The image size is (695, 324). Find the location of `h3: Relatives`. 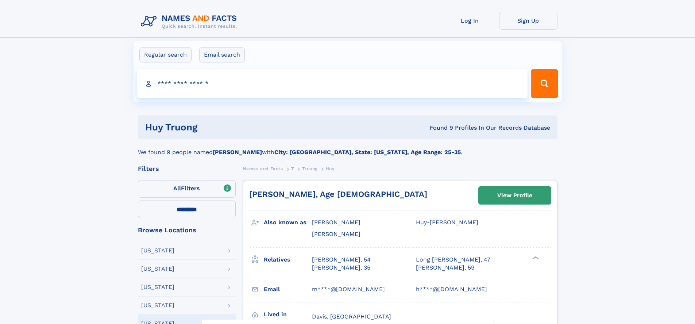

h3: Relatives is located at coordinates (288, 259).